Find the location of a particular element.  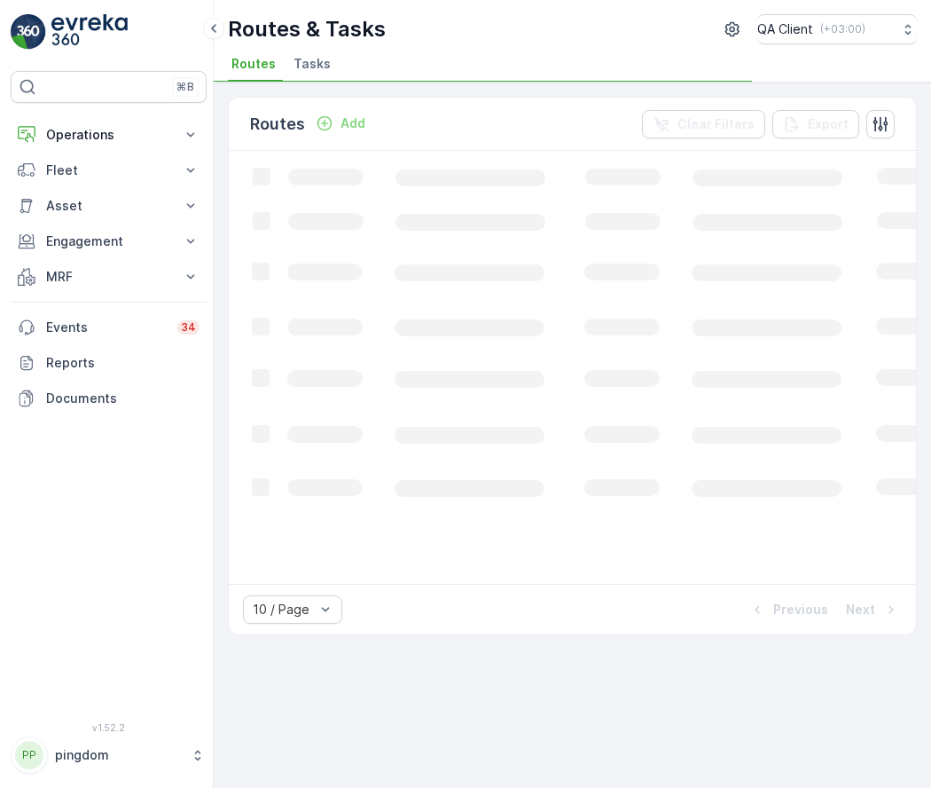

a: Documents is located at coordinates (108, 398).